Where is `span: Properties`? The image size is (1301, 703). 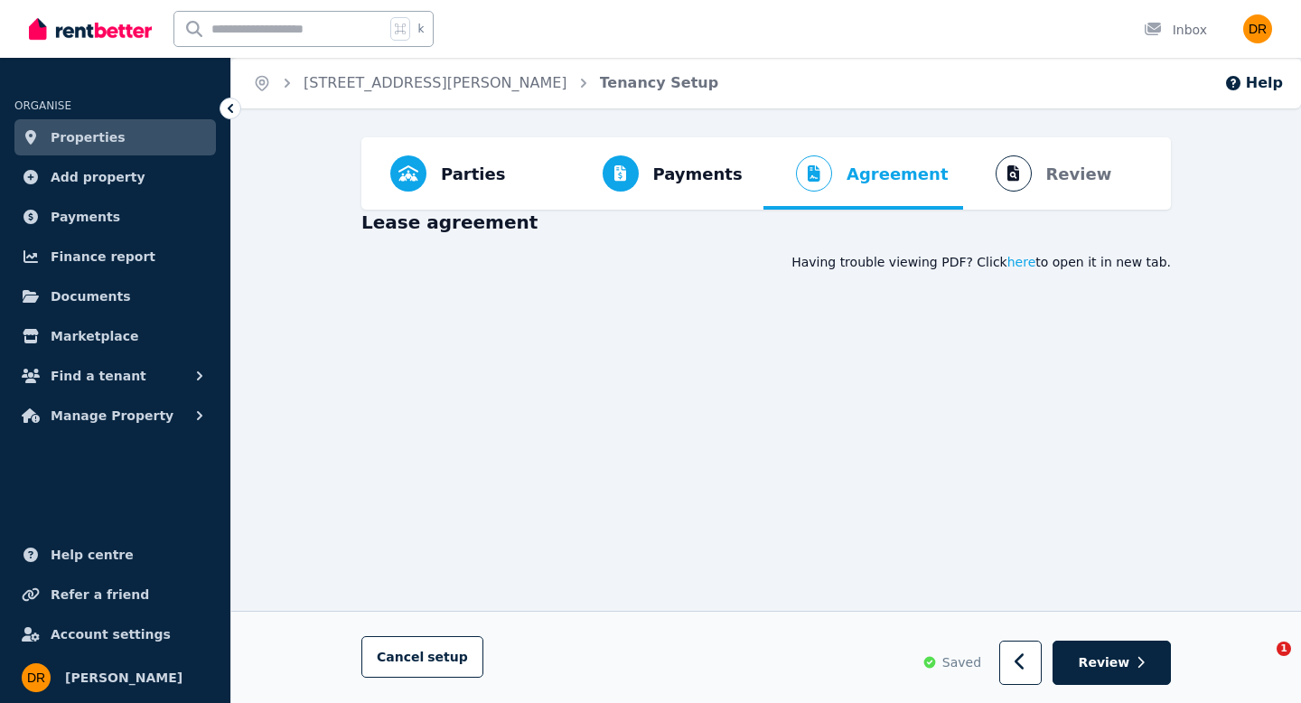 span: Properties is located at coordinates (88, 137).